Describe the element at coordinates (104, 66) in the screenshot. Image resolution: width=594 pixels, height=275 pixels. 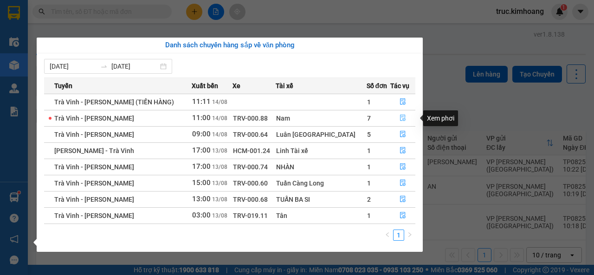
I see `span: swap-right` at that location.